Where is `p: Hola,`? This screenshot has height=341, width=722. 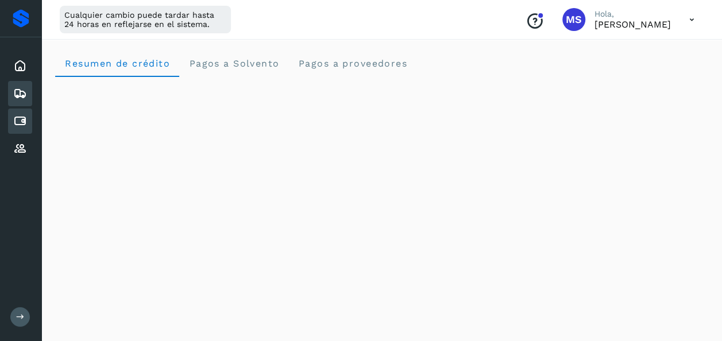 p: Hola, is located at coordinates (632, 14).